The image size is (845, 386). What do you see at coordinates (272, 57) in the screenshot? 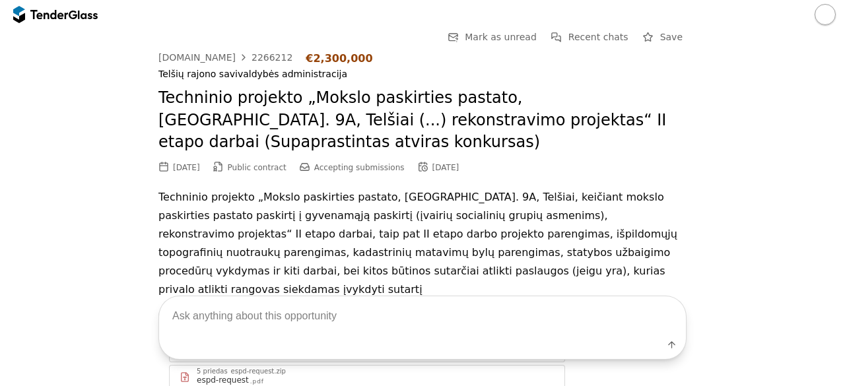
I see `div: 2266212` at bounding box center [272, 57].